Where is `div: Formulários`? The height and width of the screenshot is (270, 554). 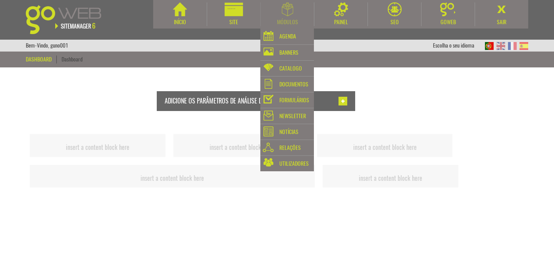
div: Formulários is located at coordinates (294, 100).